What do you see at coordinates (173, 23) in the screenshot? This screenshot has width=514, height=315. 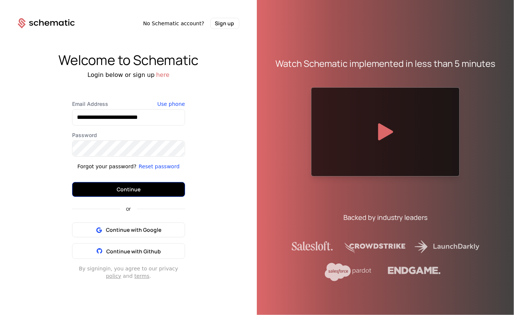 I see `span: No Schematic account?` at bounding box center [173, 23].